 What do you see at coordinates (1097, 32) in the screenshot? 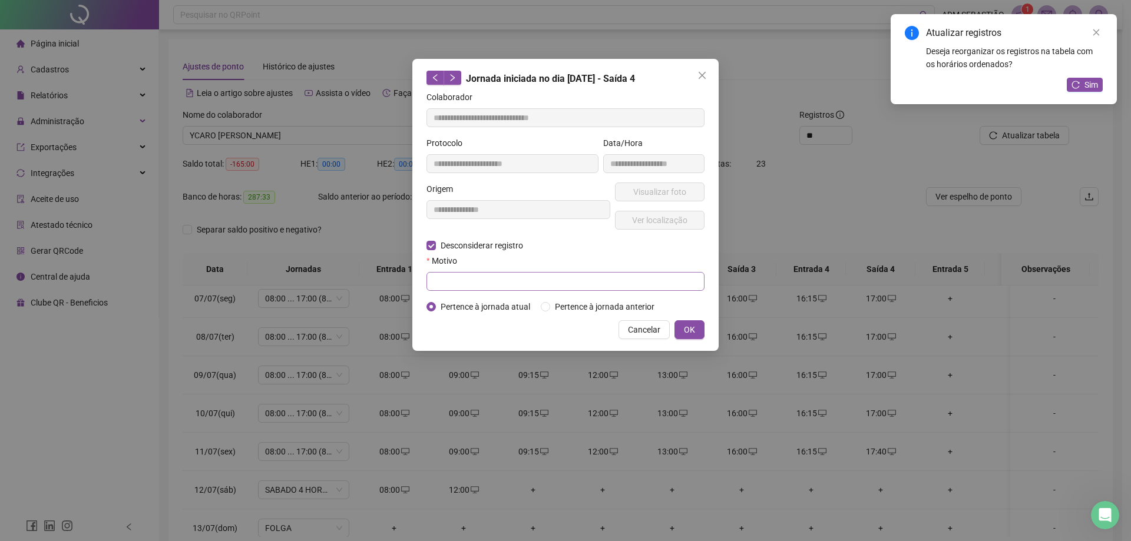
I see `a: Close` at bounding box center [1097, 32].